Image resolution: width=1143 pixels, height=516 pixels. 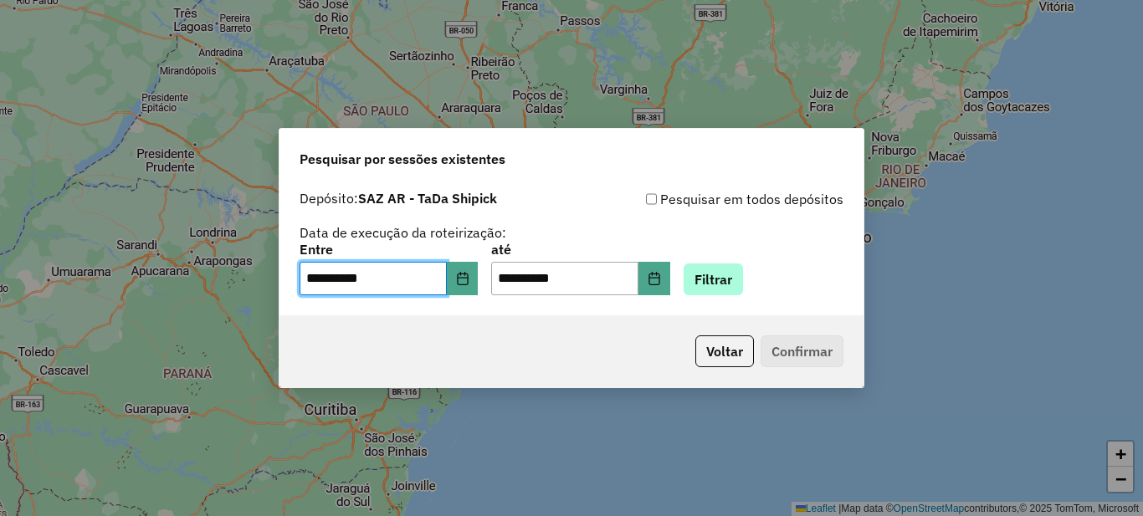 What do you see at coordinates (707, 199) in the screenshot?
I see `div: Pesquisar em todos depósitos` at bounding box center [707, 199].